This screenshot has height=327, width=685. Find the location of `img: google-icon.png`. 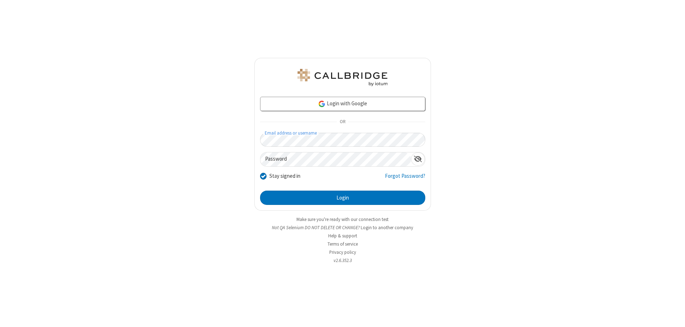

img: google-icon.png is located at coordinates (322, 104).